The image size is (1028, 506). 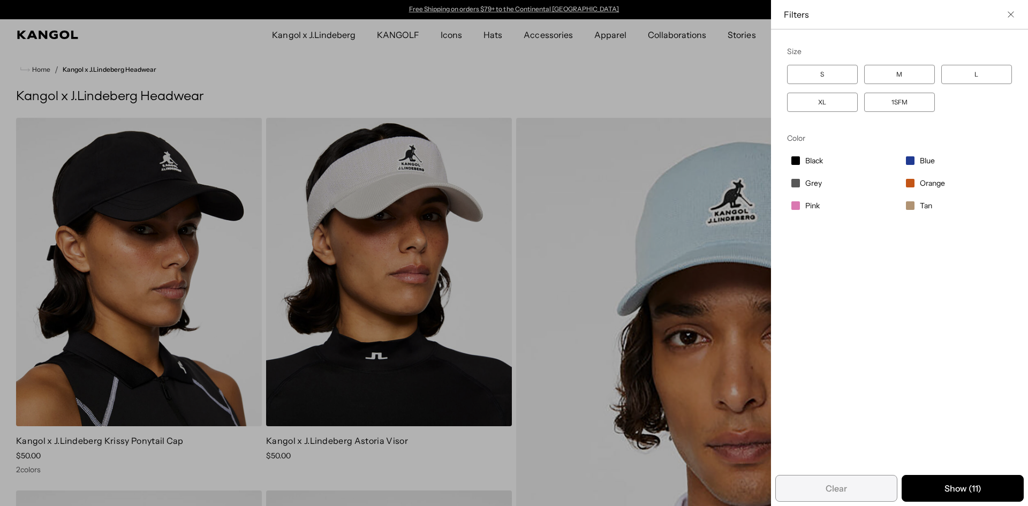 I want to click on span: Grey, so click(x=813, y=183).